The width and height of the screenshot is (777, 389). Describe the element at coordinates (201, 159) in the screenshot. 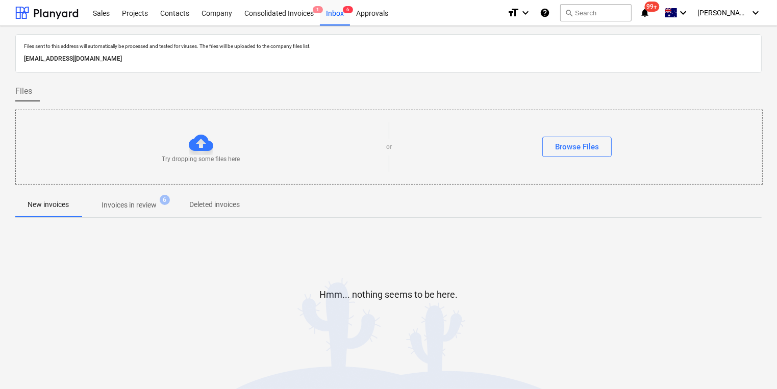

I see `p: Try dropping some files here` at that location.